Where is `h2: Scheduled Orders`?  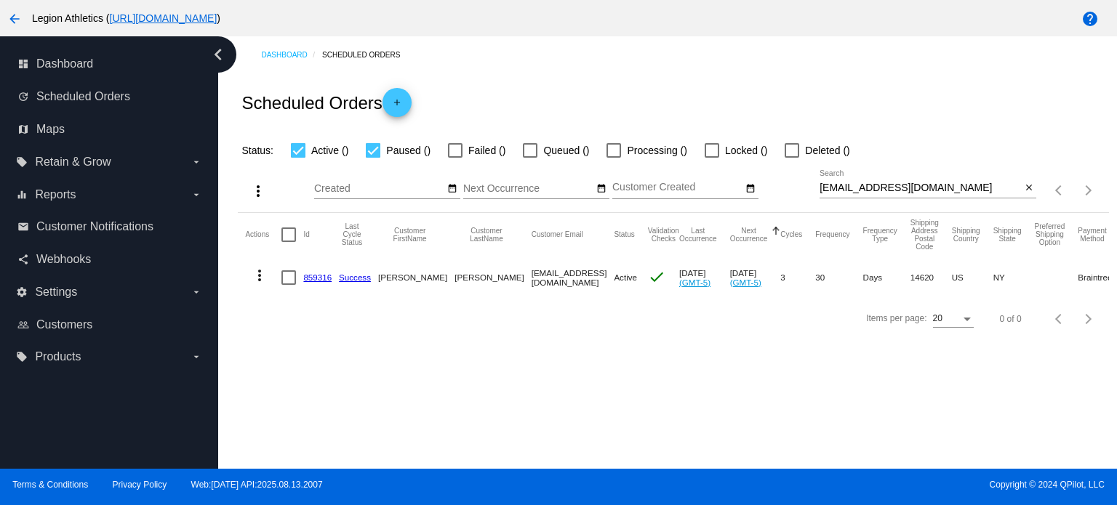 h2: Scheduled Orders is located at coordinates (326, 103).